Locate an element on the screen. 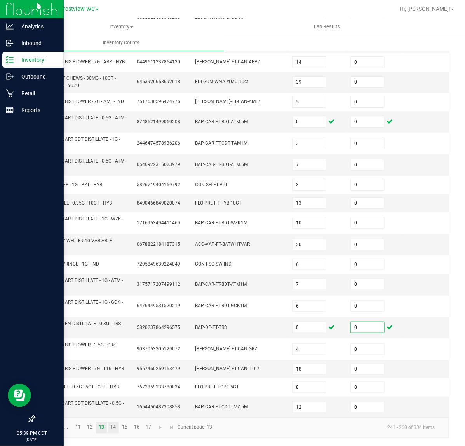 This screenshot has height=446, width=465. span: 0449611237854130 is located at coordinates (159, 62).